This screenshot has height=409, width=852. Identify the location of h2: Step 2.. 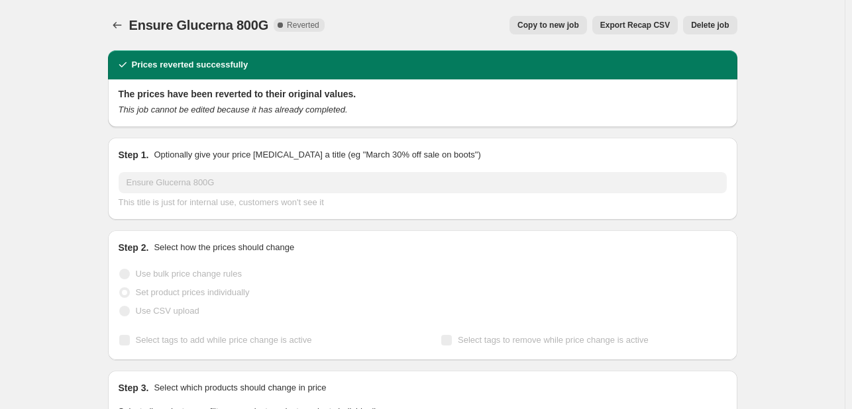
(134, 248).